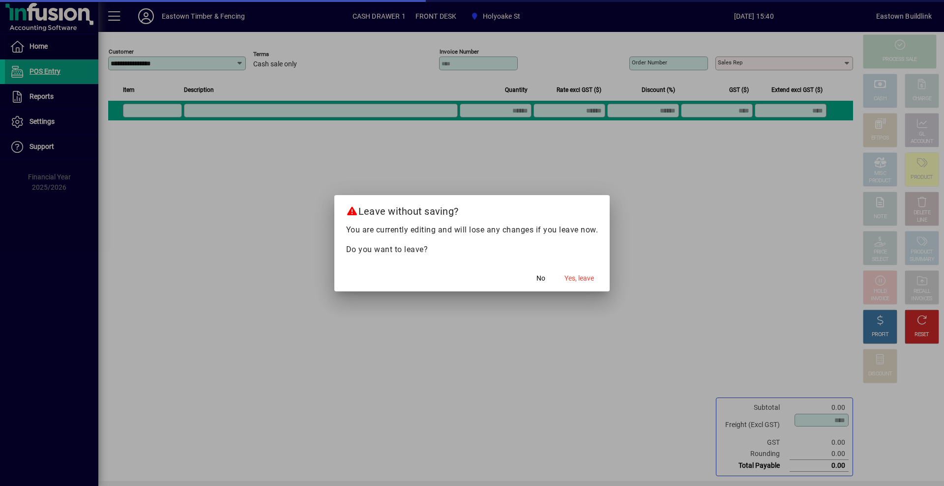  I want to click on span: No, so click(541, 278).